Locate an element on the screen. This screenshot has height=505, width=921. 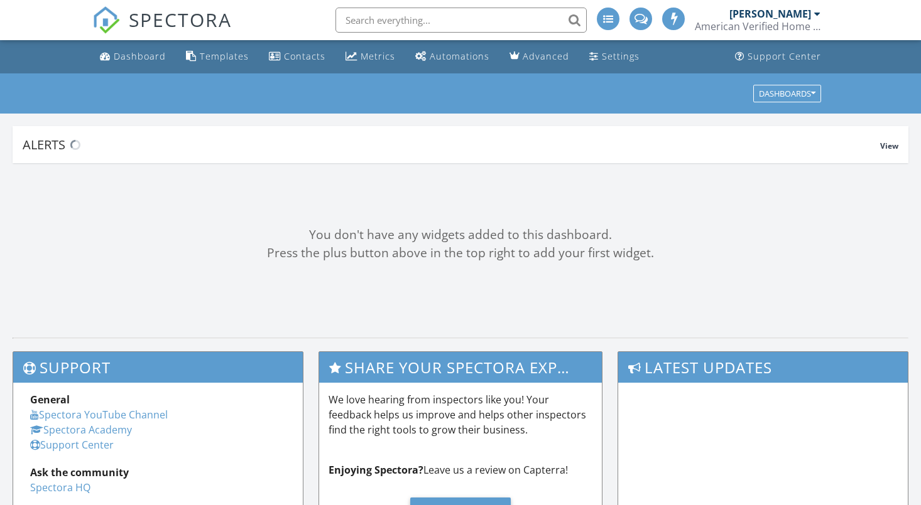
input: Search everything... is located at coordinates (461, 20).